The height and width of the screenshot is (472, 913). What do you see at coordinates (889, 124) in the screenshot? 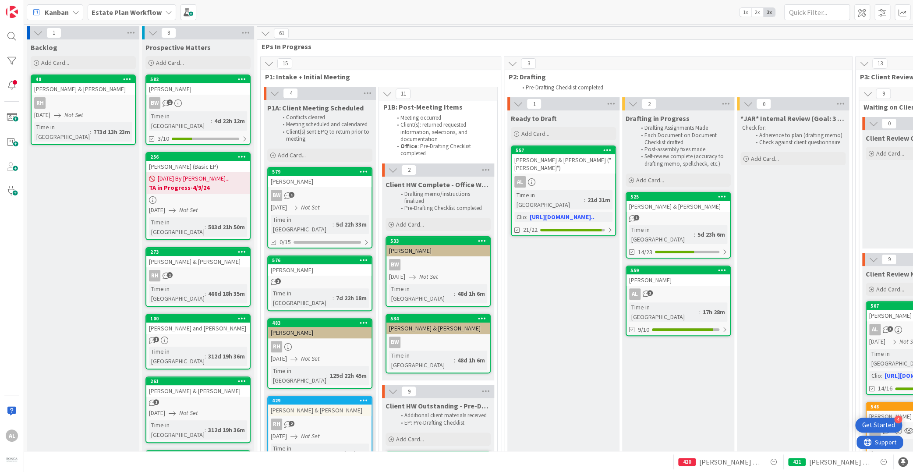
I see `span: 0` at bounding box center [889, 124].